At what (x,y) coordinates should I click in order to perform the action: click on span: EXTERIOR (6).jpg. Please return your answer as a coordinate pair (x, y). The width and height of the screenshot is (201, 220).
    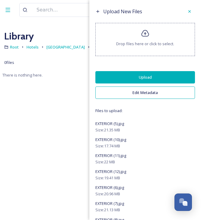
    Looking at the image, I should click on (110, 188).